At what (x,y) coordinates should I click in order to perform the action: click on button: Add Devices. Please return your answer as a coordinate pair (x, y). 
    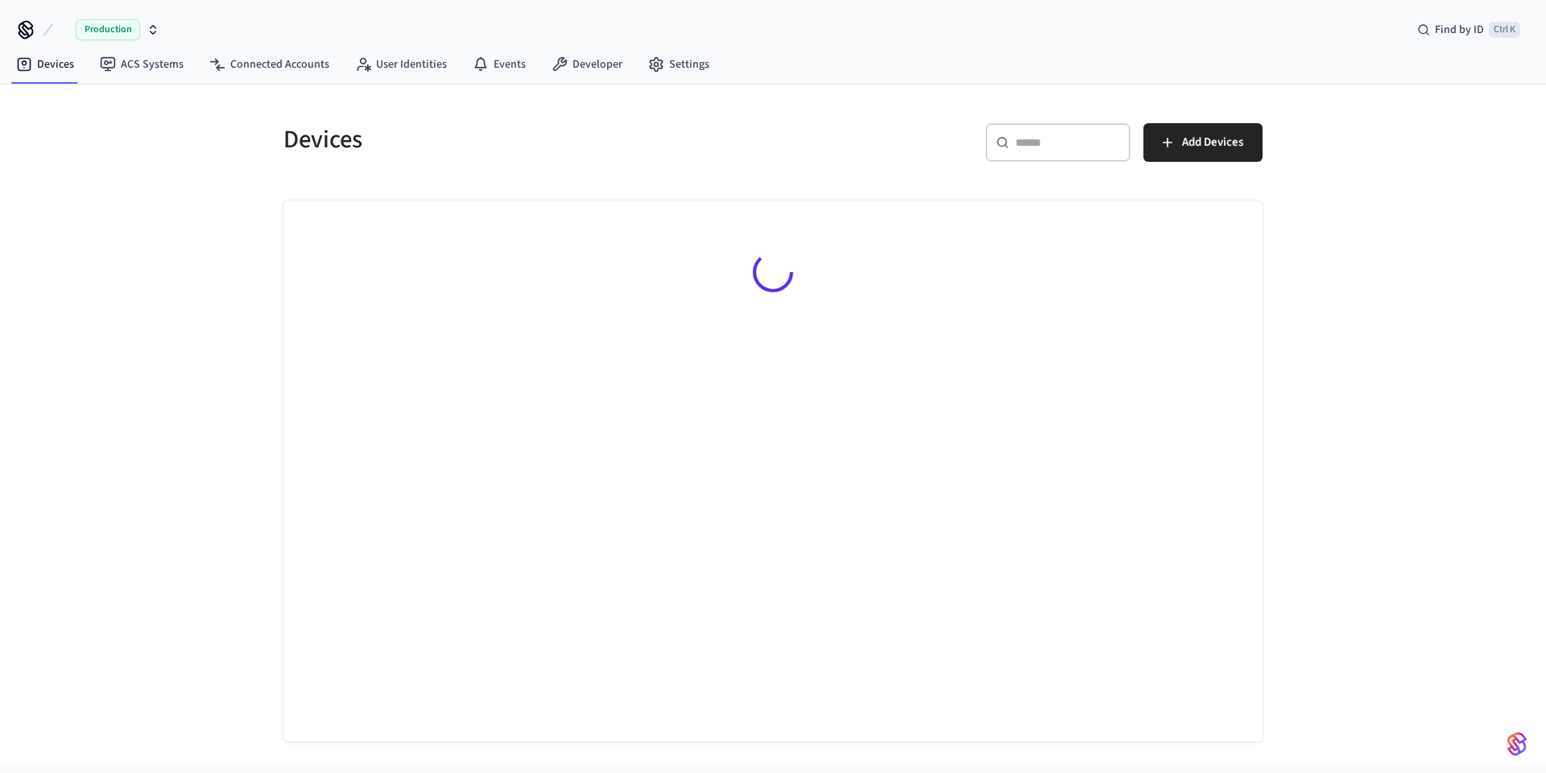
    Looking at the image, I should click on (1203, 143).